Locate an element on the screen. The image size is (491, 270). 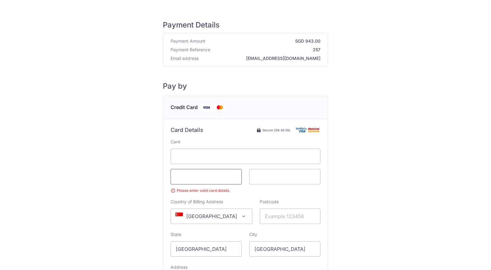
span: Credit Card is located at coordinates (184, 107).